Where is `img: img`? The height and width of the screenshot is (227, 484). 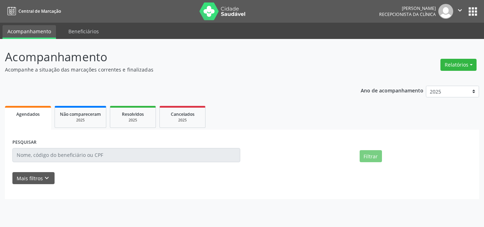
img: img is located at coordinates (446, 11).